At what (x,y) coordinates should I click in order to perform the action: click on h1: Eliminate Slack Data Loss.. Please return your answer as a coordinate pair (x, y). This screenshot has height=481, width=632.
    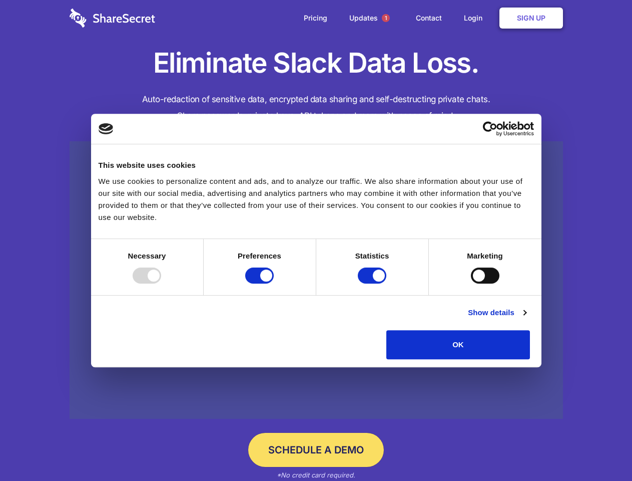
    Looking at the image, I should click on (316, 63).